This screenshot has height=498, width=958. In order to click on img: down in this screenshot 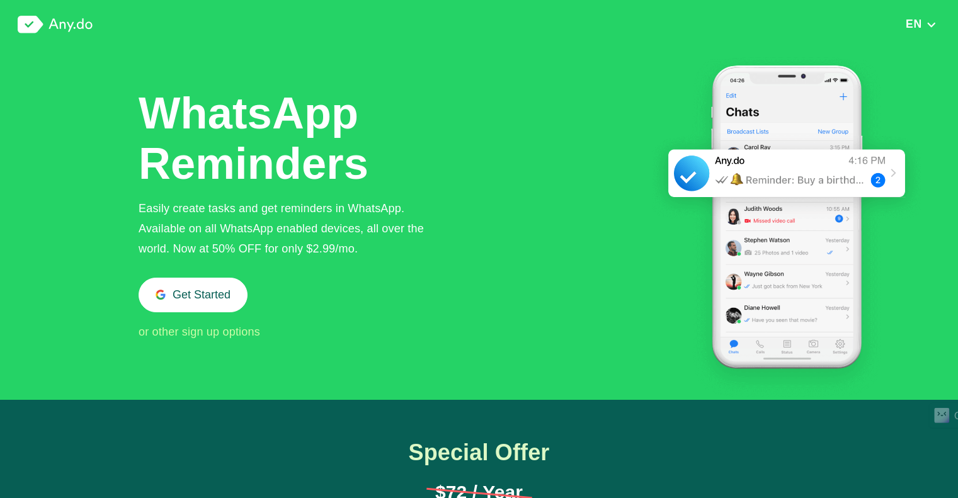, I will do `click(931, 25)`.